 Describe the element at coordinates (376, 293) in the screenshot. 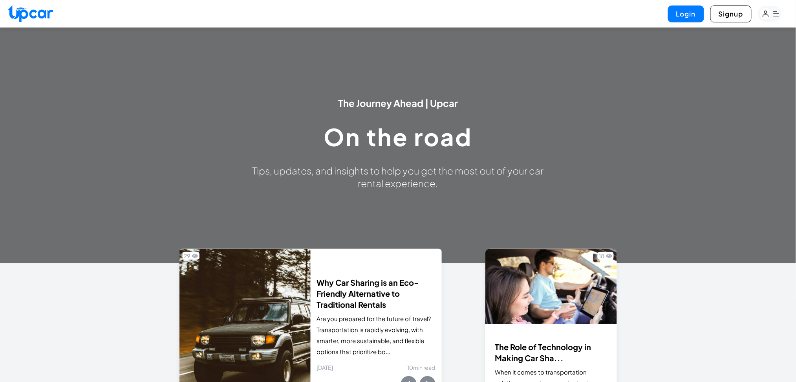

I see `h2: Why Car Sharing is an Eco-Friendly Alternative to Traditional Rentals` at that location.